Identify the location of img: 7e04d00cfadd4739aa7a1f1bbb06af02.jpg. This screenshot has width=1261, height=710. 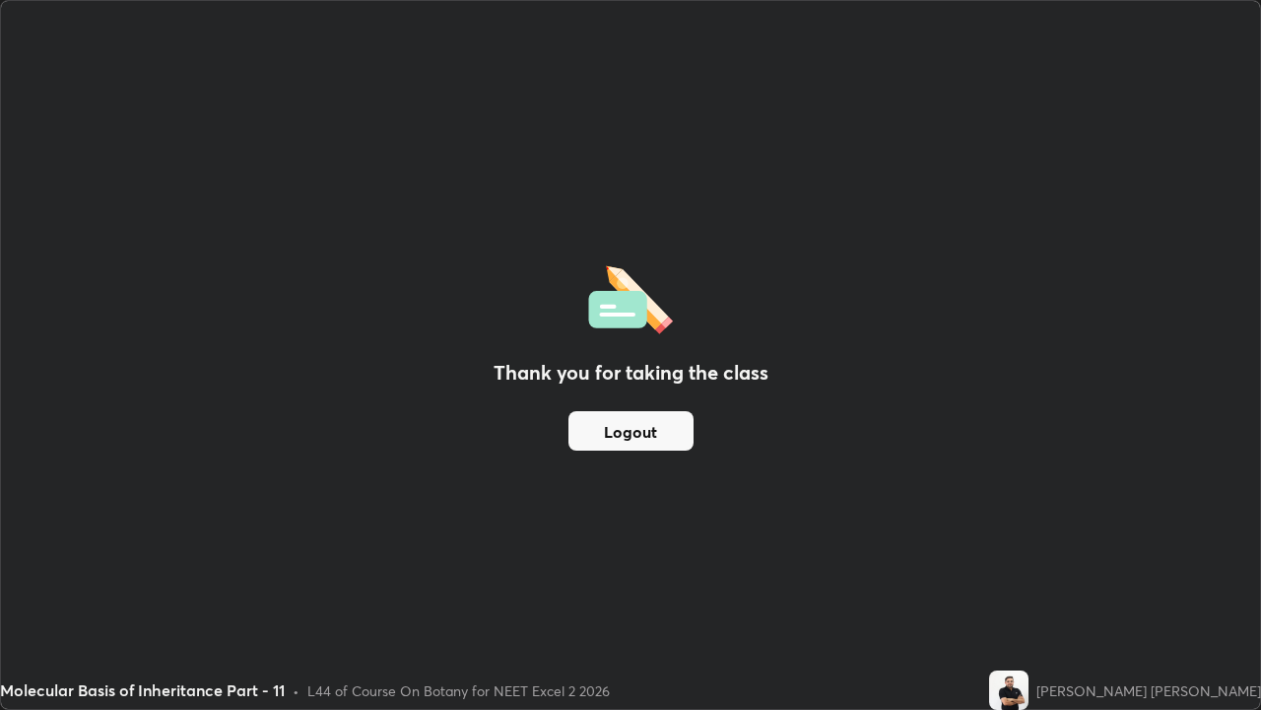
(1009, 690).